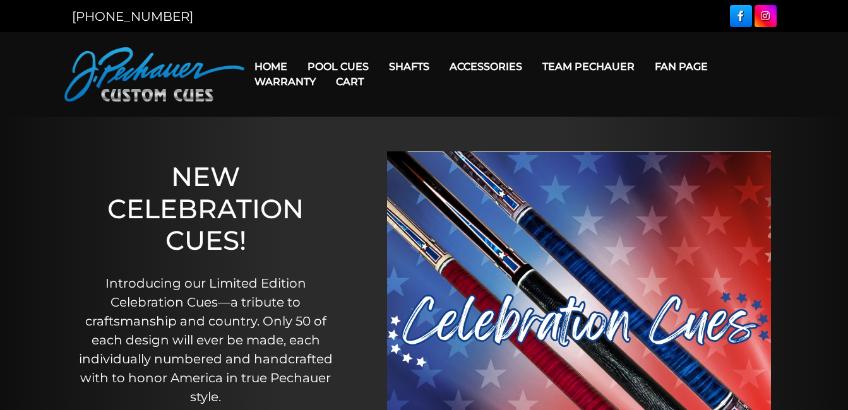 The width and height of the screenshot is (848, 410). I want to click on a: Shafts, so click(409, 66).